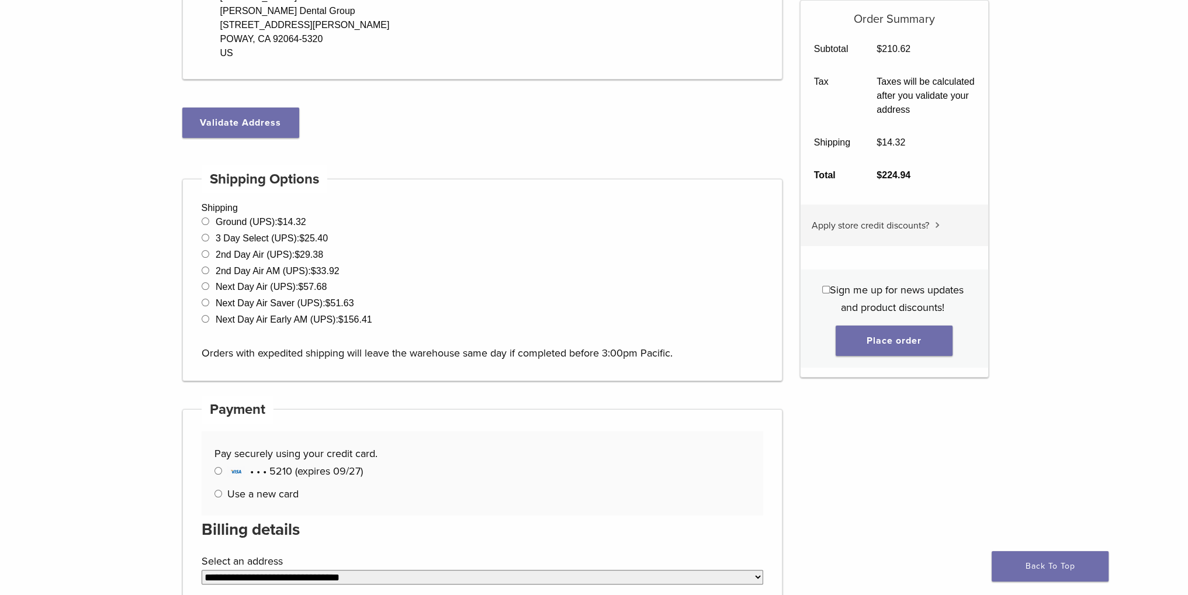  What do you see at coordinates (483, 530) in the screenshot?
I see `h3: Billing details` at bounding box center [483, 530].